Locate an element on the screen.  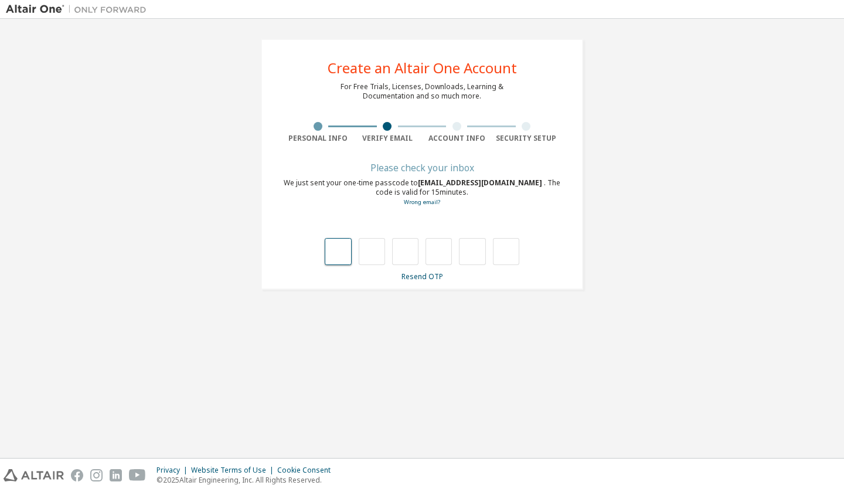
div: Cookie Consent is located at coordinates (307, 470).